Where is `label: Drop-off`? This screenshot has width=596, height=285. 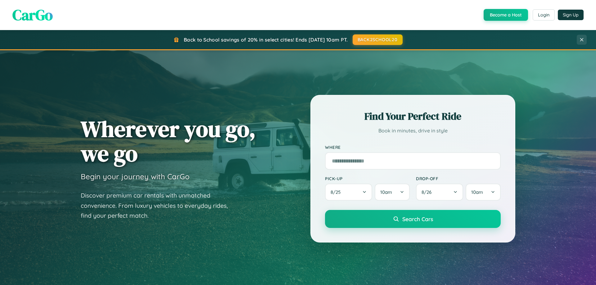 label: Drop-off is located at coordinates (458, 179).